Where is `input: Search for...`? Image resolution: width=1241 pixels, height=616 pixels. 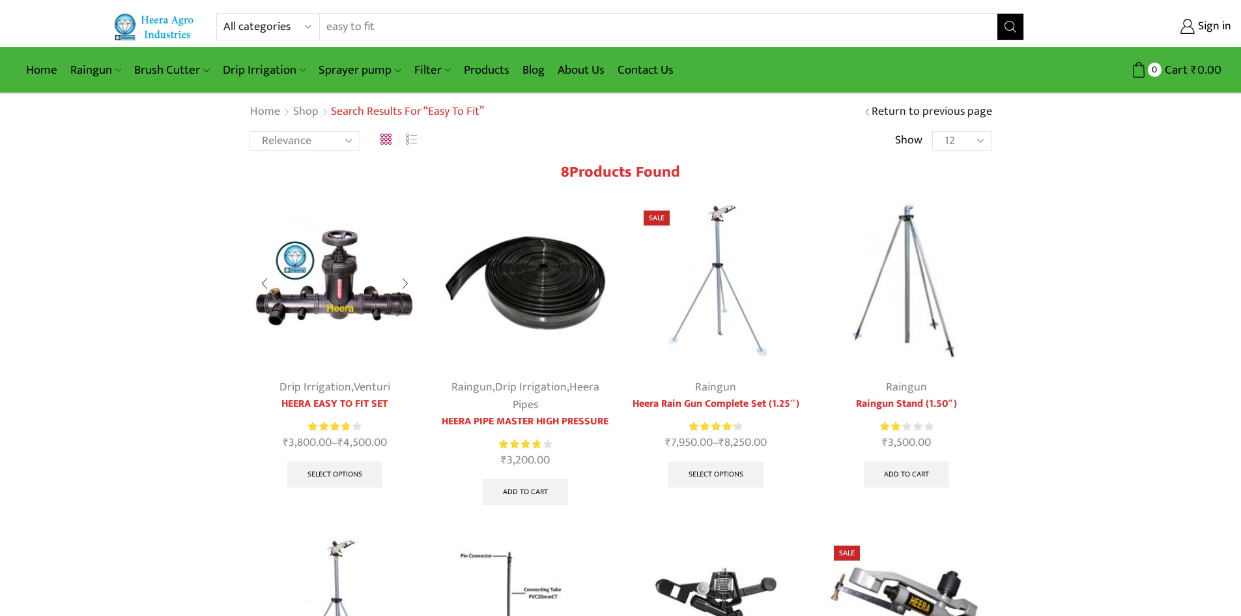
input: Search for... is located at coordinates (651, 27).